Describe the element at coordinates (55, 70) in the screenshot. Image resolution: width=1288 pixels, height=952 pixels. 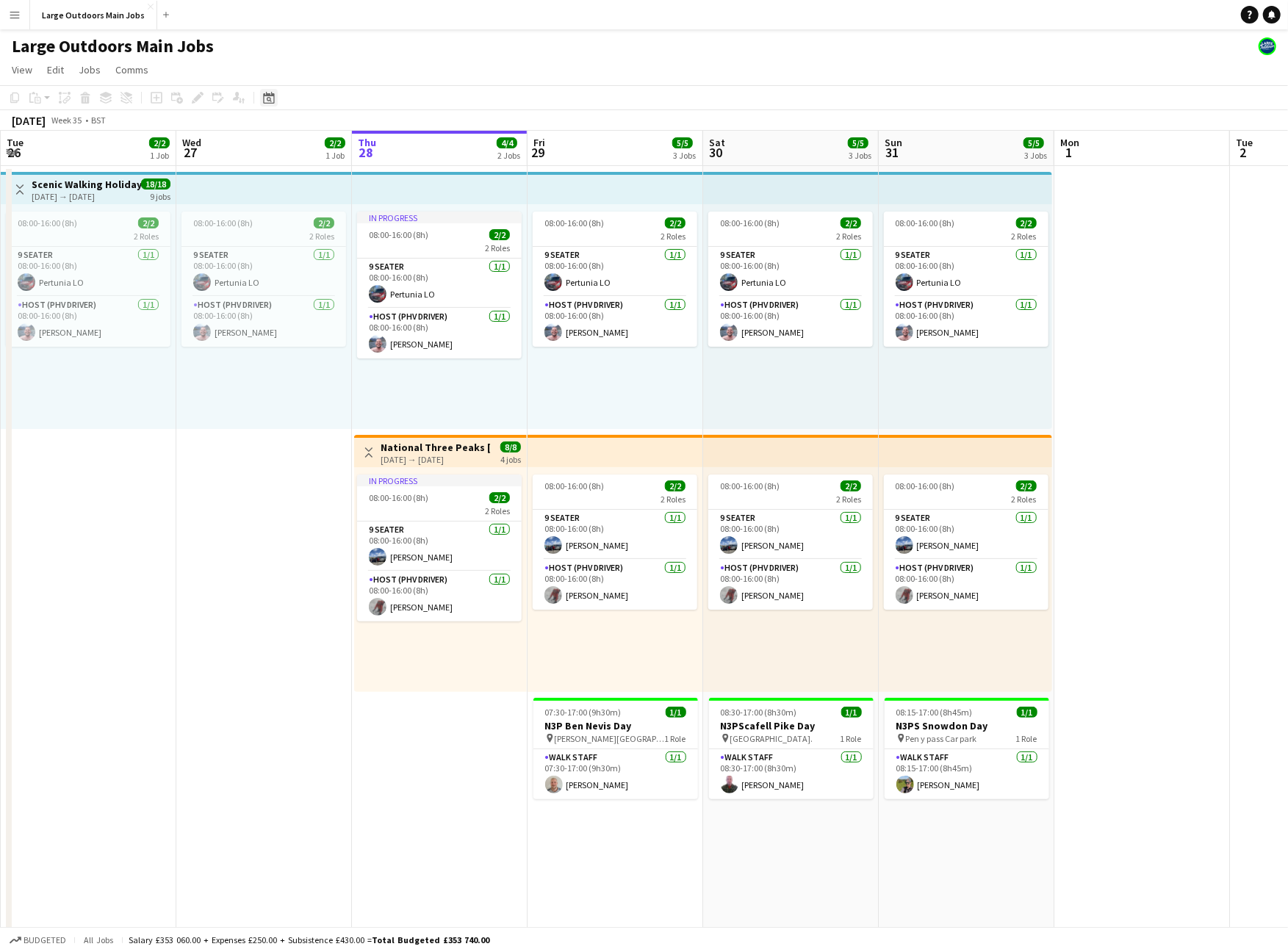
I see `a: Edit` at that location.